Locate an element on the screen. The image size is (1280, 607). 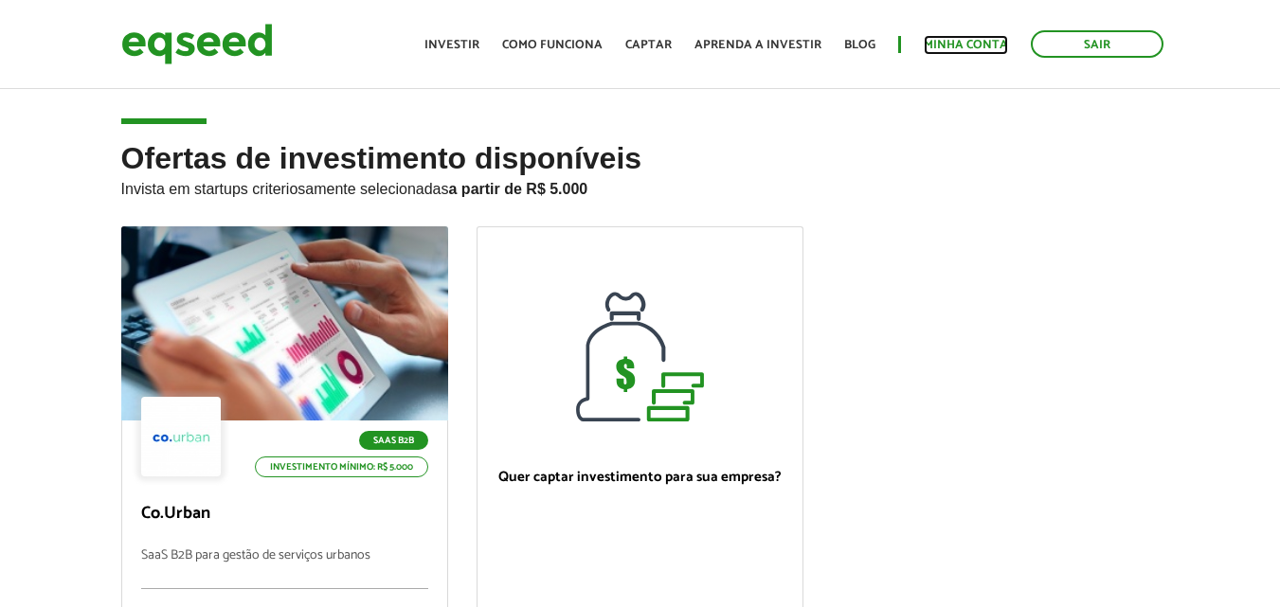
p: Investimento mínimo: R$ 5.000 is located at coordinates (341, 467).